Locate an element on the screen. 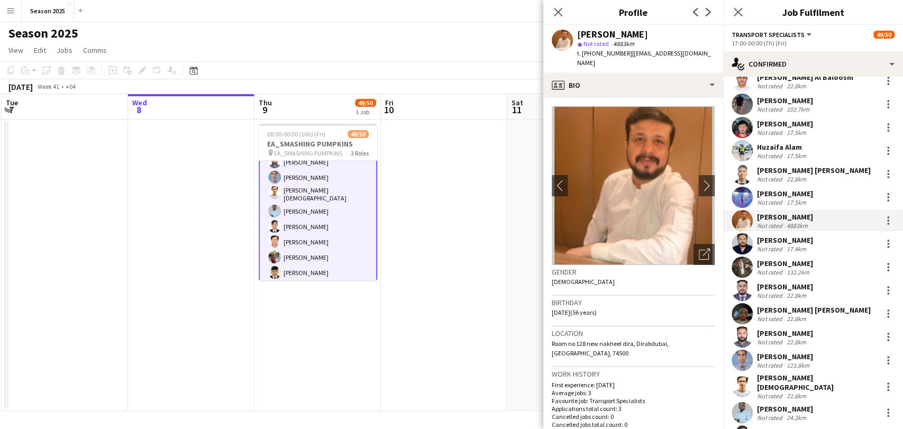  div: 24.3km is located at coordinates (796, 417).